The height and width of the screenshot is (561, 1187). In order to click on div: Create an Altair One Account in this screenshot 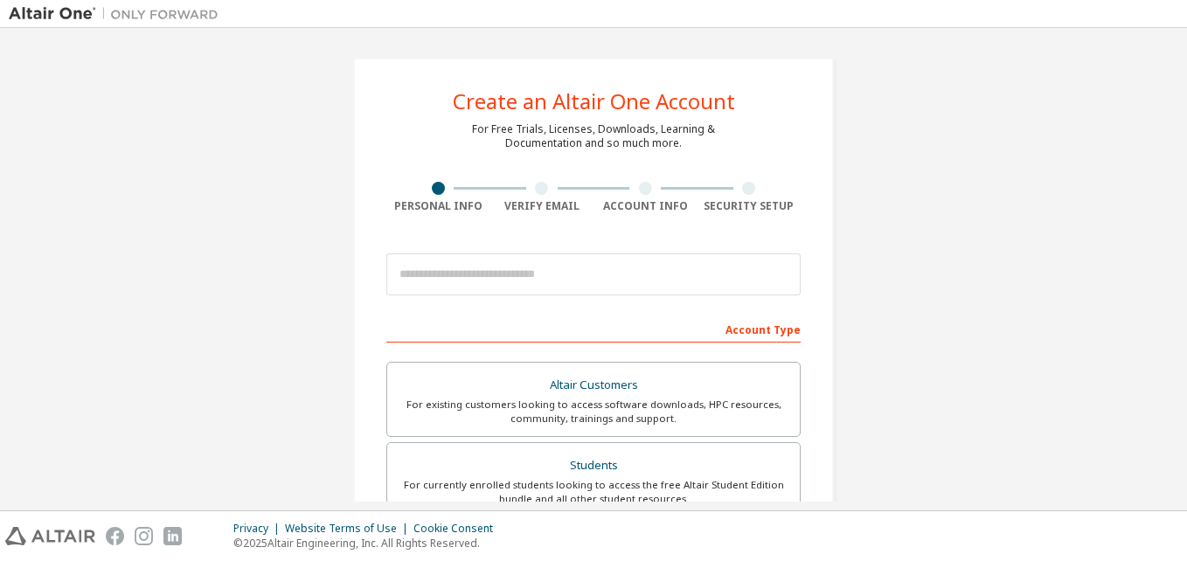, I will do `click(593, 101)`.